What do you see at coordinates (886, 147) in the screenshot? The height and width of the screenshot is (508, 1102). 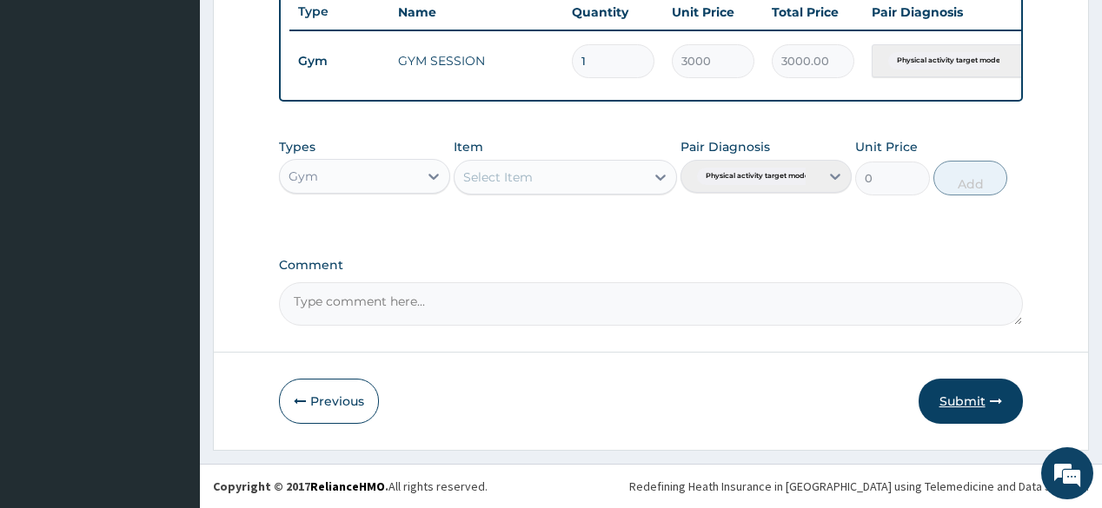 I see `label: Unit Price` at bounding box center [886, 147].